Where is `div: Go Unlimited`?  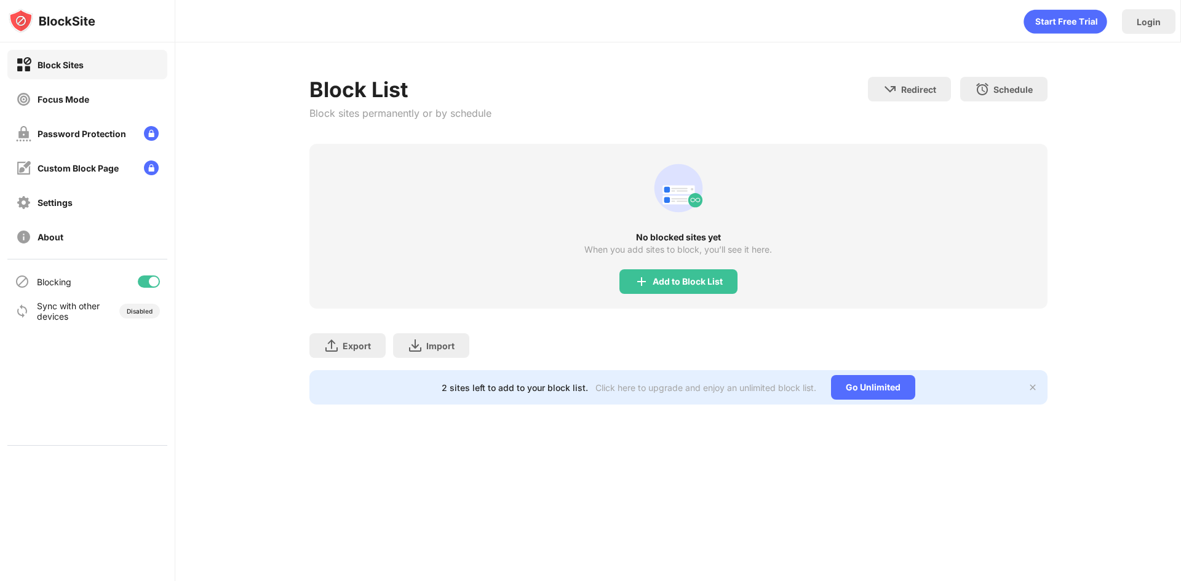
div: Go Unlimited is located at coordinates (873, 388).